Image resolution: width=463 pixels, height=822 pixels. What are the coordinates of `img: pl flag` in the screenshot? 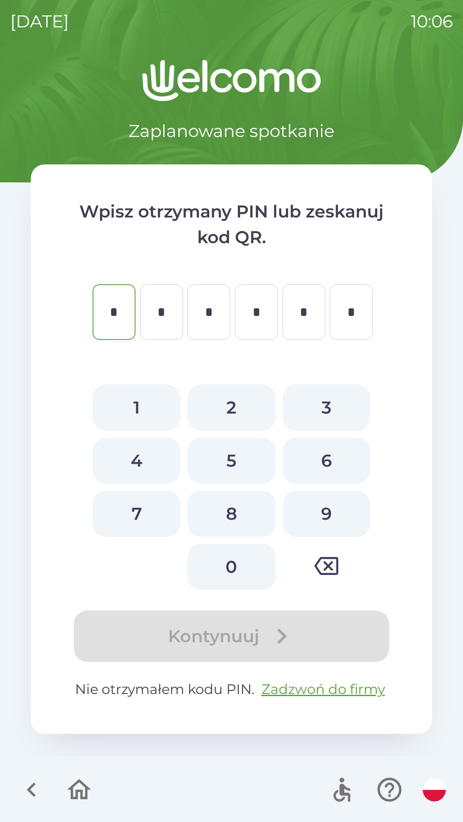 It's located at (434, 790).